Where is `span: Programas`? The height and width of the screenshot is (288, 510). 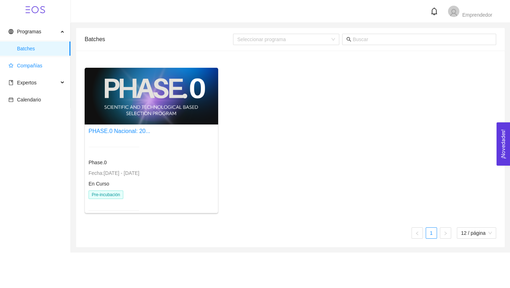
span: Programas is located at coordinates (29, 32).